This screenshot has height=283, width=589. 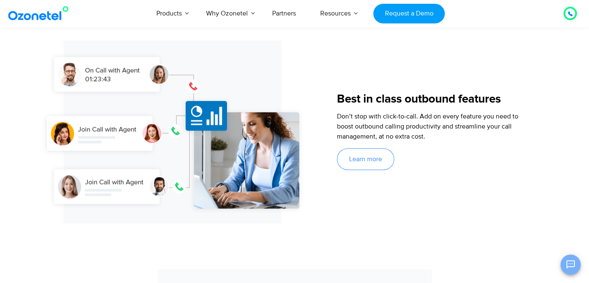 What do you see at coordinates (409, 13) in the screenshot?
I see `a: Request a Demo` at bounding box center [409, 13].